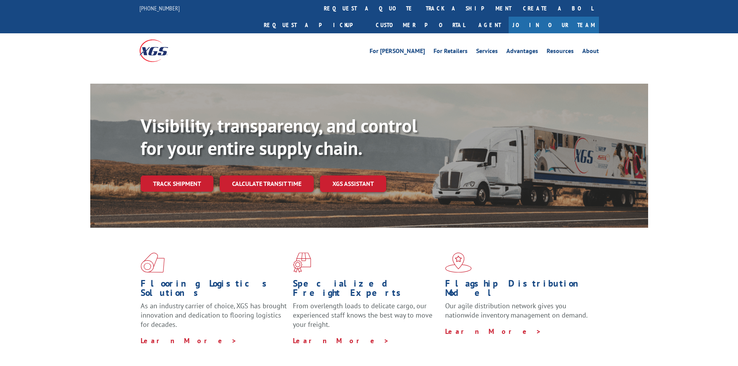 This screenshot has height=366, width=738. I want to click on a: Advantages, so click(523, 52).